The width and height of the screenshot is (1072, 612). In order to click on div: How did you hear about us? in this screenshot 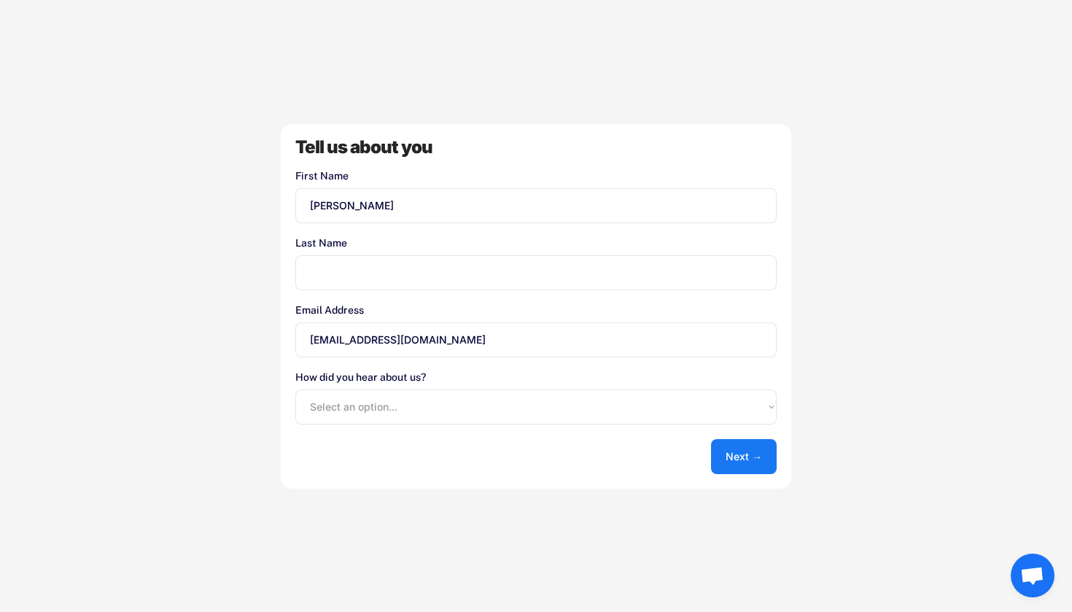, I will do `click(536, 377)`.